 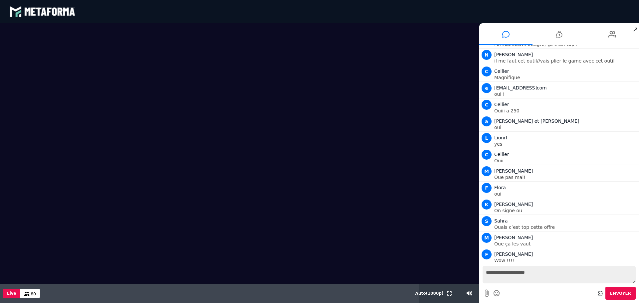 What do you see at coordinates (487, 221) in the screenshot?
I see `span: S` at bounding box center [487, 221].